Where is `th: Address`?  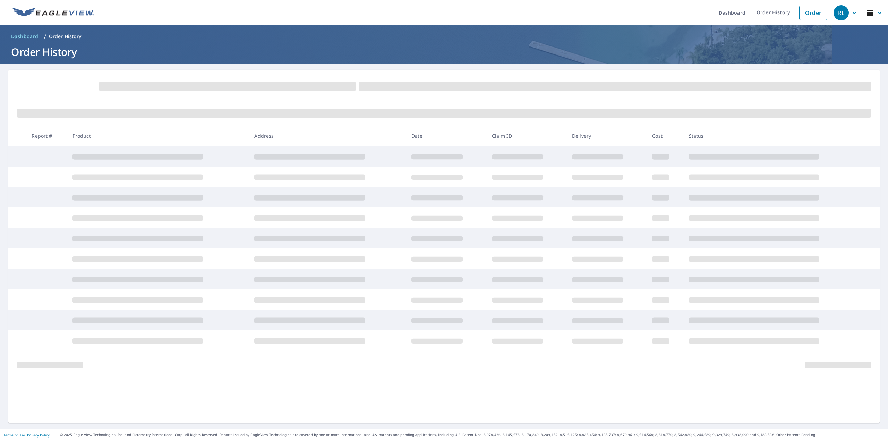
th: Address is located at coordinates (327, 136).